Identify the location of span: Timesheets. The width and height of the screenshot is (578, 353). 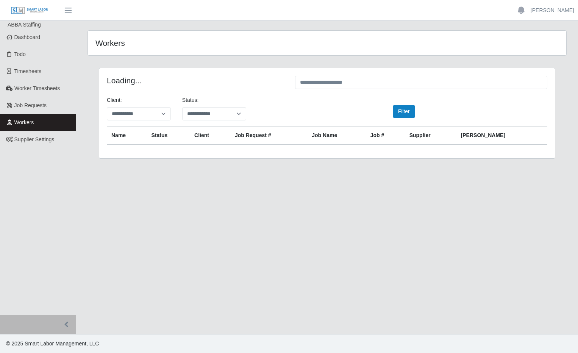
(28, 71).